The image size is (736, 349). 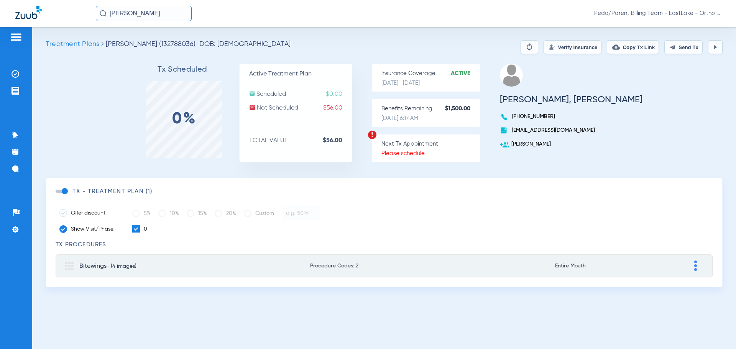 What do you see at coordinates (384, 245) in the screenshot?
I see `h3: TX Procedures` at bounding box center [384, 245].